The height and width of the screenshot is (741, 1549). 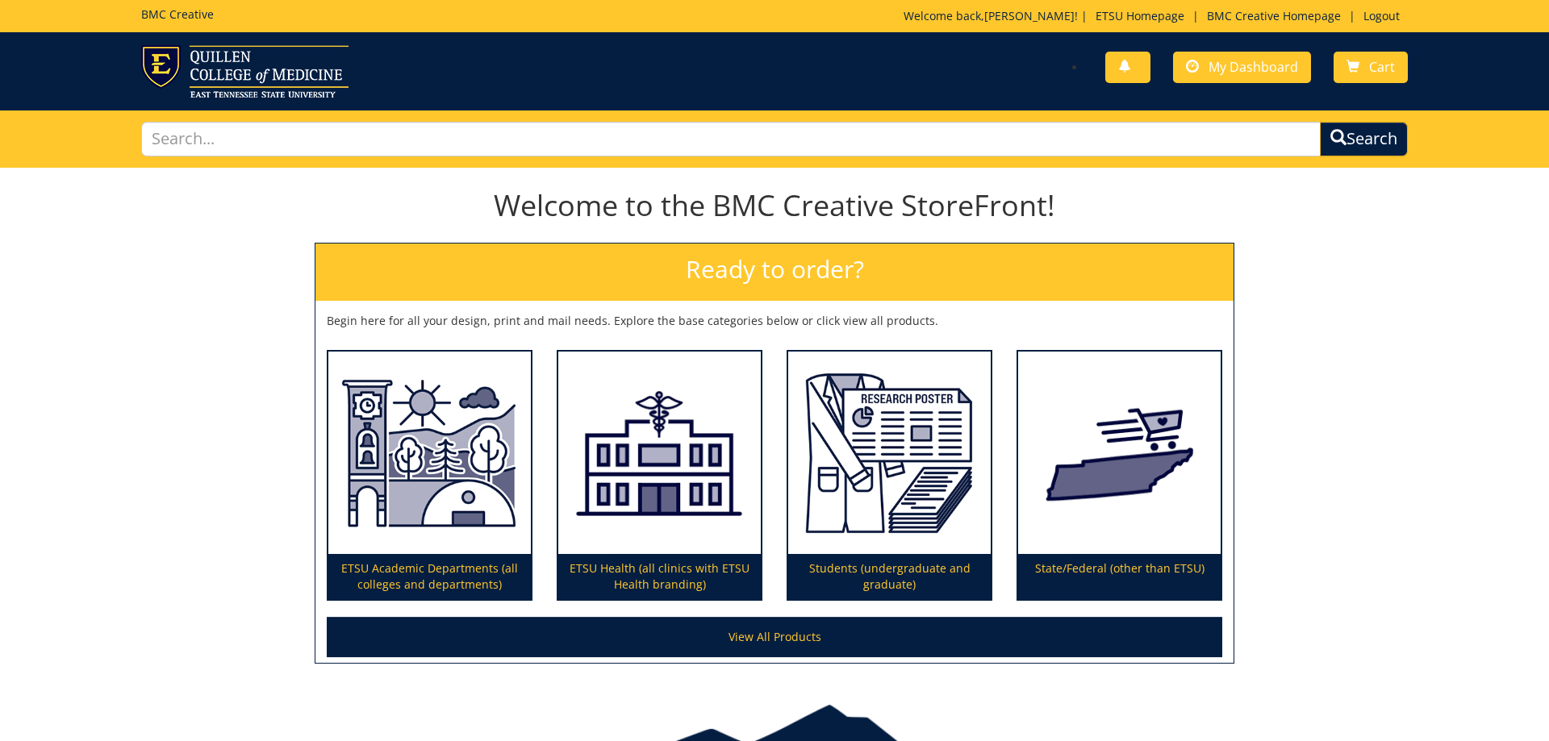 I want to click on button: Search, so click(x=1363, y=139).